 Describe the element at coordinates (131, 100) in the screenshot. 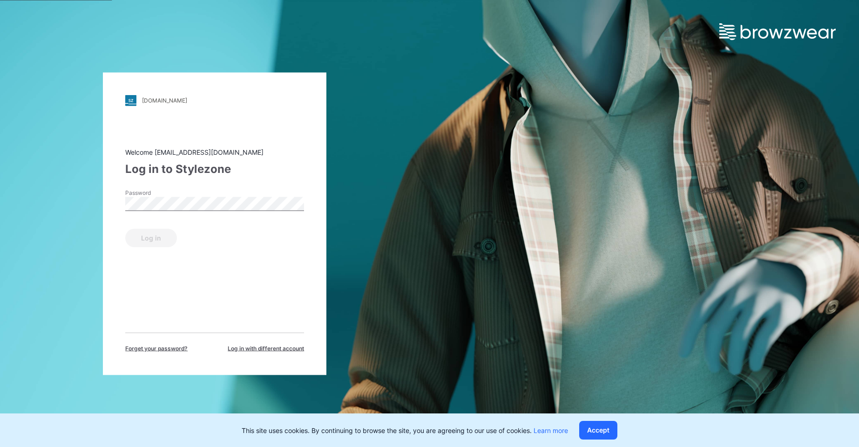

I see `img: stylezone-logo.562084cfcfab977791bfbf7441f1a819.svg` at that location.